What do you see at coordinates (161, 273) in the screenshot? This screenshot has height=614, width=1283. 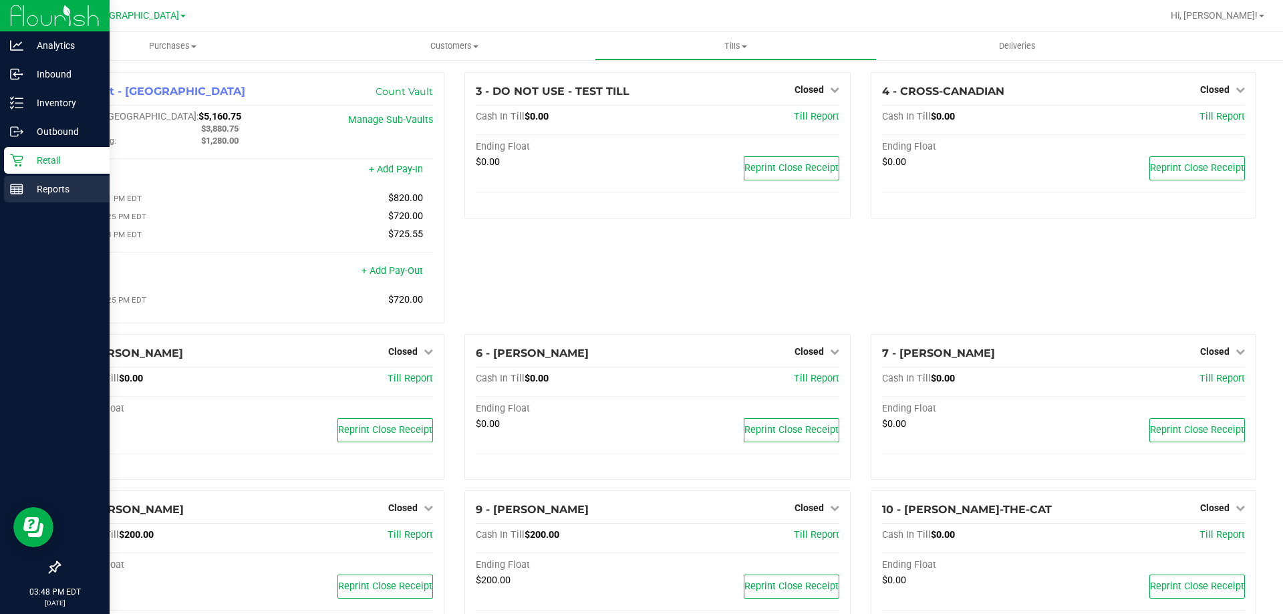 I see `div: Pay-Outs` at bounding box center [161, 273].